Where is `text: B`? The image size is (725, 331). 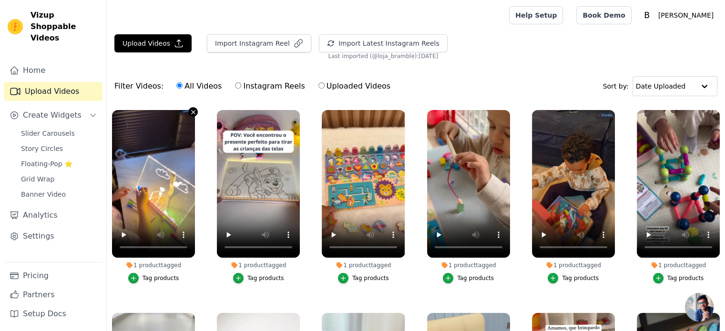 text: B is located at coordinates (647, 15).